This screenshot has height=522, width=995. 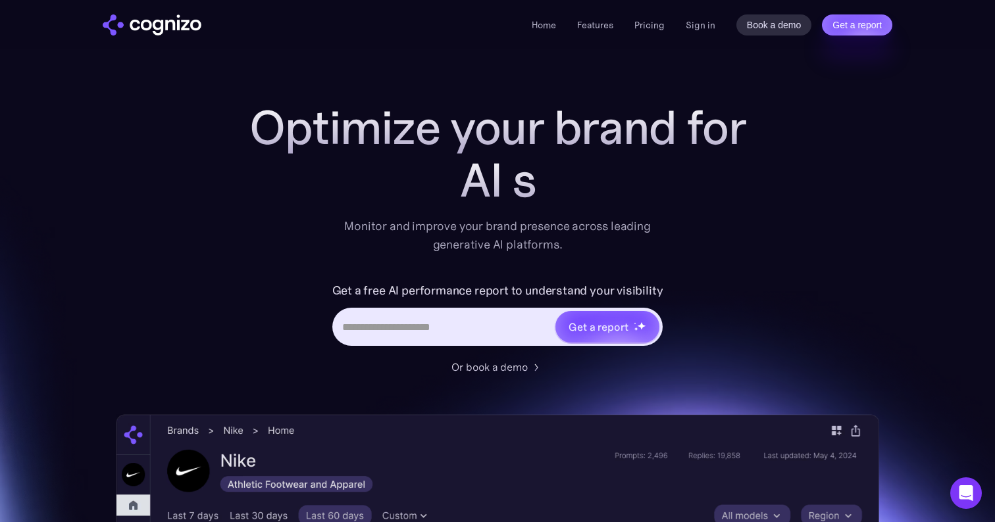 I want to click on div: Or book a demo, so click(x=489, y=367).